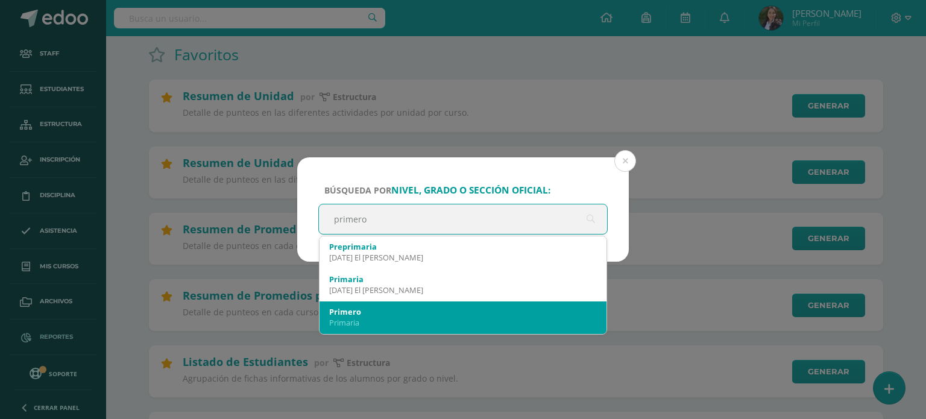 Image resolution: width=926 pixels, height=419 pixels. What do you see at coordinates (463, 219) in the screenshot?
I see `input: ej. Primero primaria, etc.` at bounding box center [463, 219].